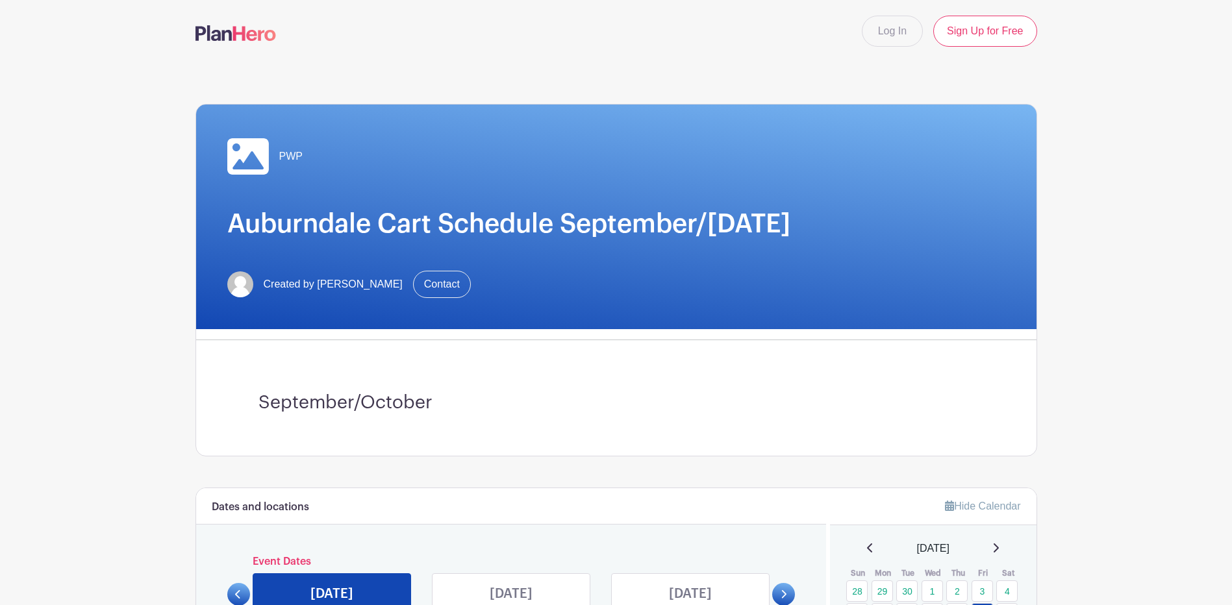 The image size is (1232, 605). I want to click on img: logo-507f7623f17ff9eddc593b1ce0a138ce2505c220e1c5a4e2b4648c50719b7d32.svg, so click(236, 33).